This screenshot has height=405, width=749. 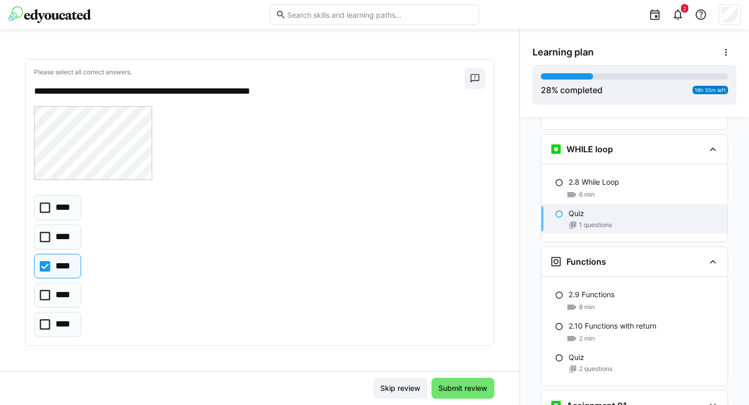 I want to click on span: 1 questions, so click(x=595, y=225).